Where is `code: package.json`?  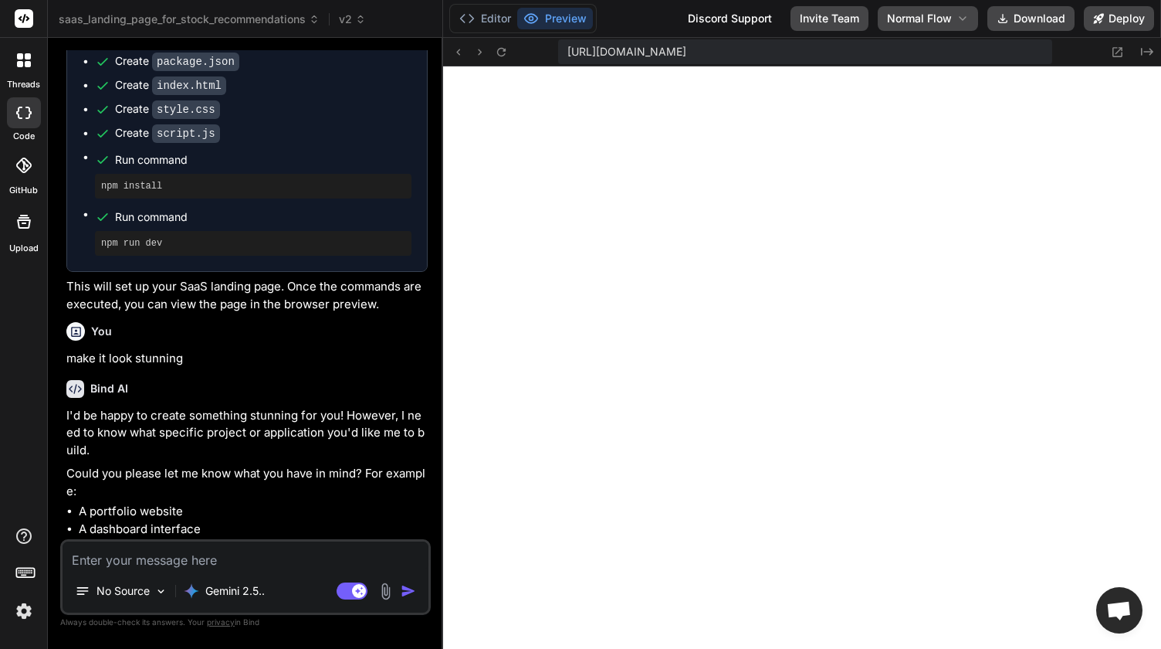 code: package.json is located at coordinates (195, 62).